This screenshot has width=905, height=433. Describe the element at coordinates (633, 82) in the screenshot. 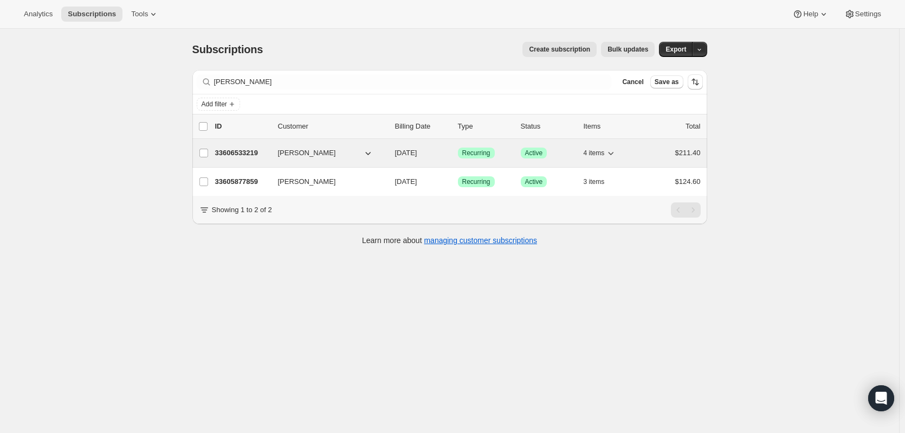

I see `button: Cancel` at that location.